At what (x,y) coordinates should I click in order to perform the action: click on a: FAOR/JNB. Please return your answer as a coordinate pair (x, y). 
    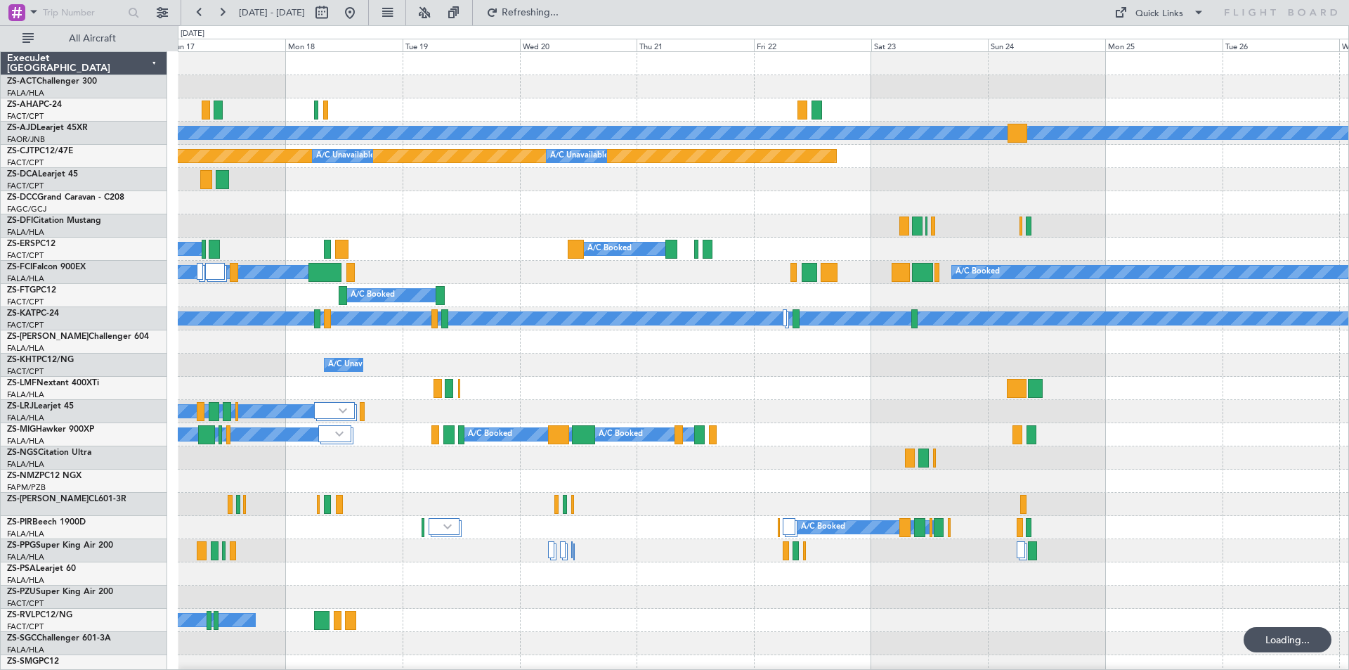
    Looking at the image, I should click on (26, 139).